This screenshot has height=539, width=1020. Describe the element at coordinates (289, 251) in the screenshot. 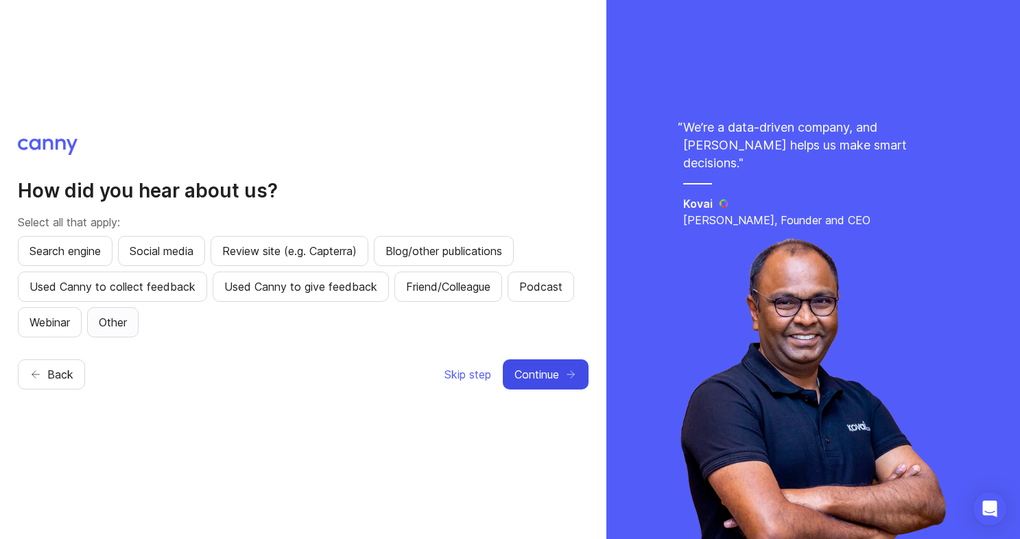

I see `button: Review site (e.g. Capterra)` at that location.